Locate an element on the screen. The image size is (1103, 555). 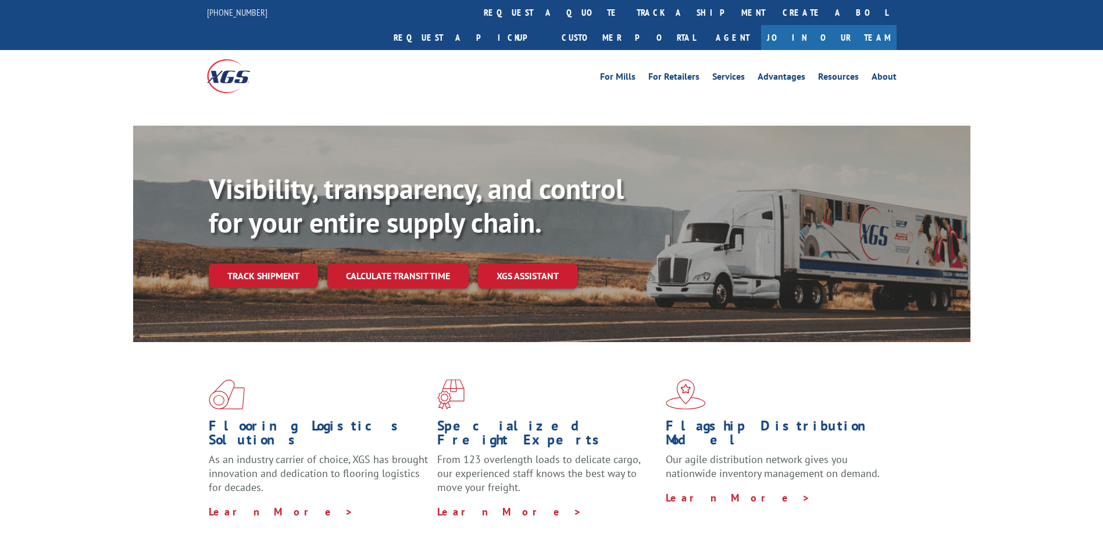
h1: Specialized Freight Experts is located at coordinates (547, 436).